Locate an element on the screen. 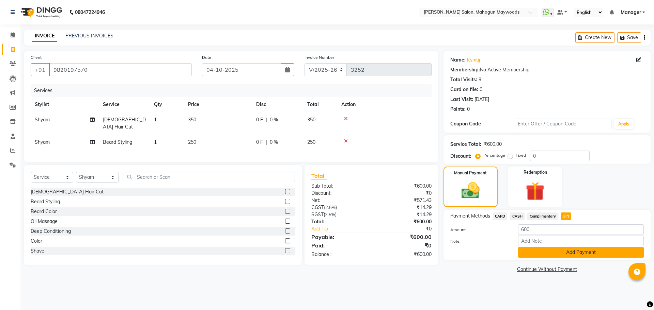  span: CGST is located at coordinates (317, 208).